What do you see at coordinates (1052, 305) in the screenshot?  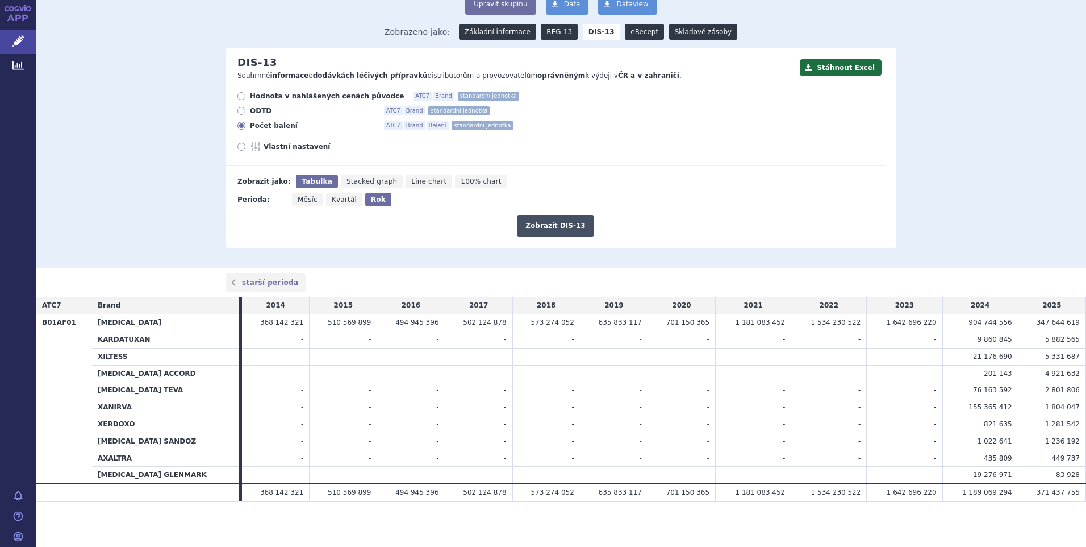 I see `td: 2025` at bounding box center [1052, 305].